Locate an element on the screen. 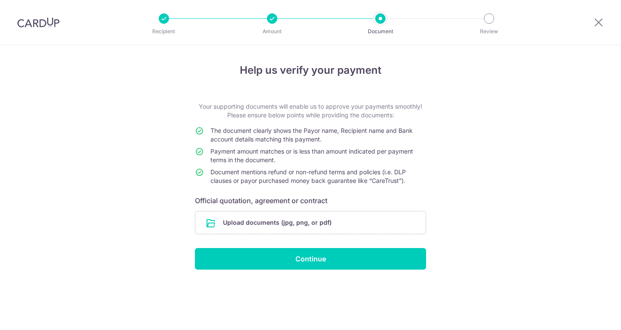  input: Continue is located at coordinates (310, 259).